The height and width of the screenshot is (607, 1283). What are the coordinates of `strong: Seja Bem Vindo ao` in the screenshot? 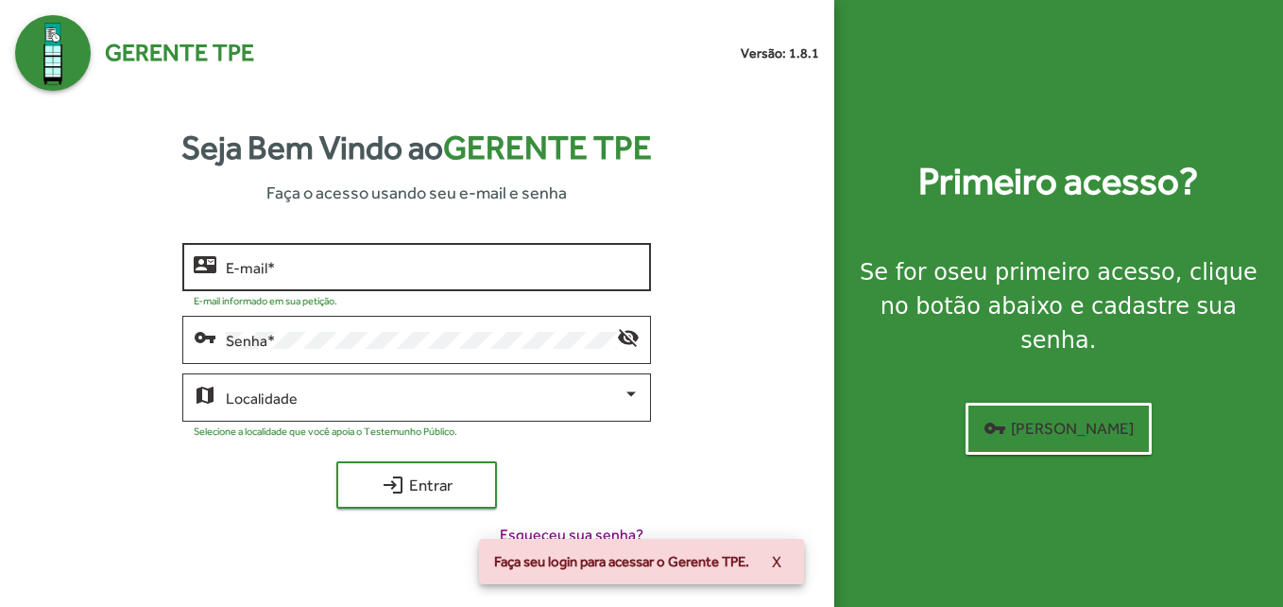 It's located at (417, 147).